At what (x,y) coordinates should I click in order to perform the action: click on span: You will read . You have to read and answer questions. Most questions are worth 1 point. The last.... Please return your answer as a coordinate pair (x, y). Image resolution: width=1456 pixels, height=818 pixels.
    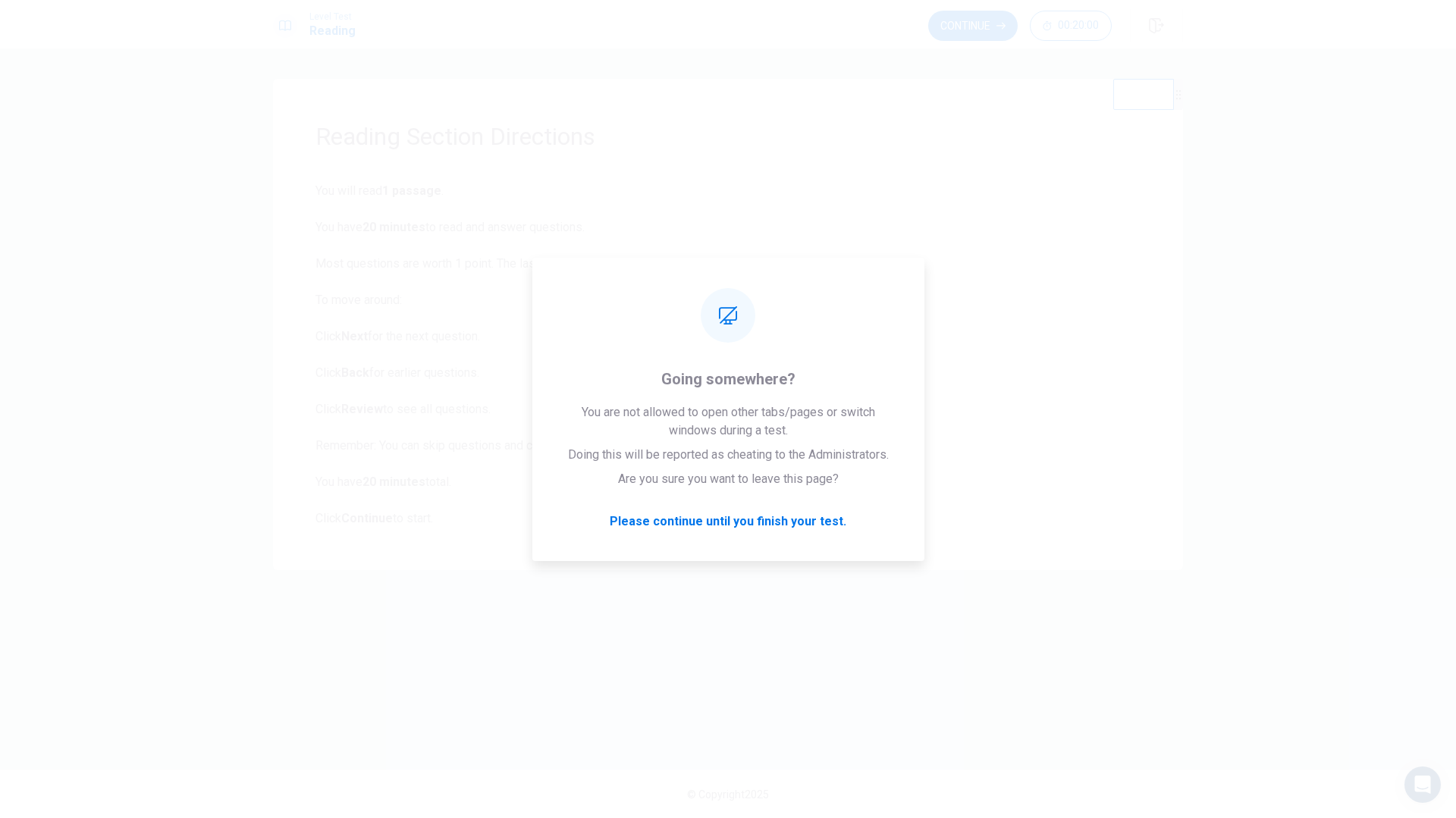
    Looking at the image, I should click on (728, 355).